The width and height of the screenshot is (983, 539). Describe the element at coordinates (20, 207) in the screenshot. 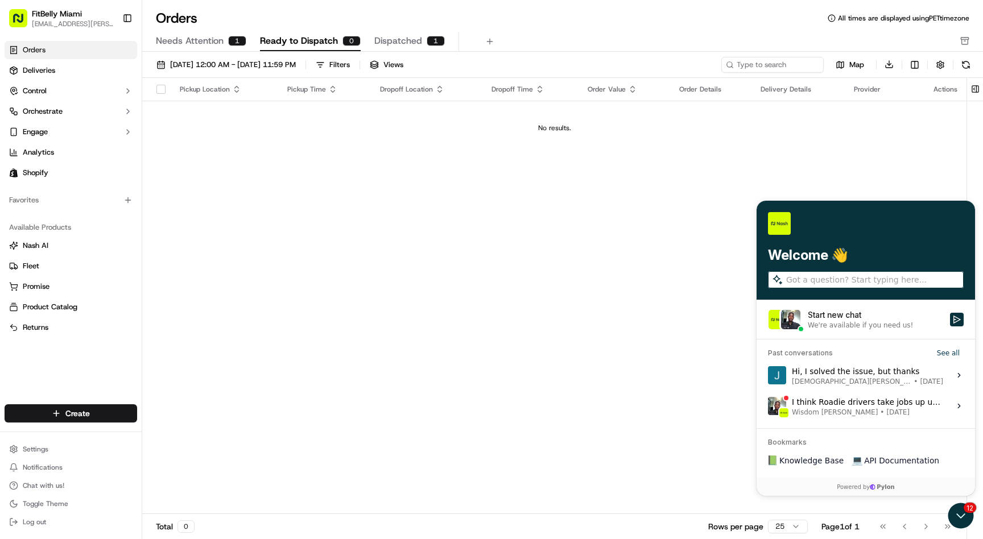

I see `img: Wisdom Oko` at that location.